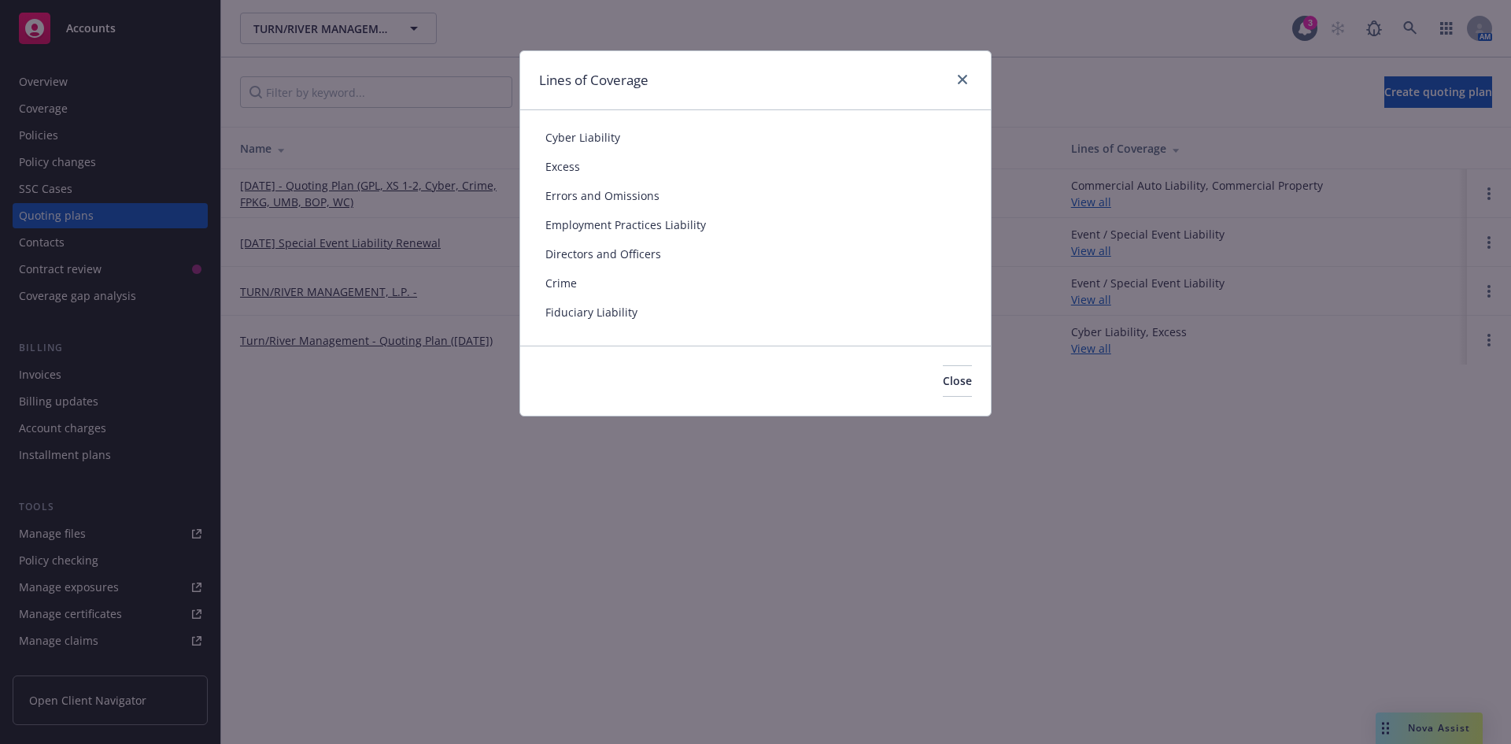  What do you see at coordinates (755, 137) in the screenshot?
I see `span: Cyber Liability` at bounding box center [755, 137].